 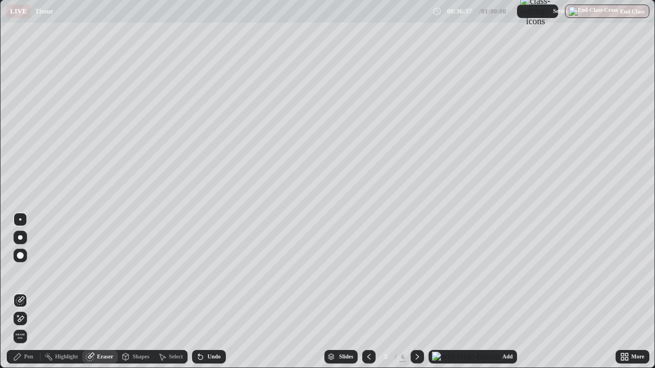 What do you see at coordinates (507, 357) in the screenshot?
I see `div: Add` at bounding box center [507, 357].